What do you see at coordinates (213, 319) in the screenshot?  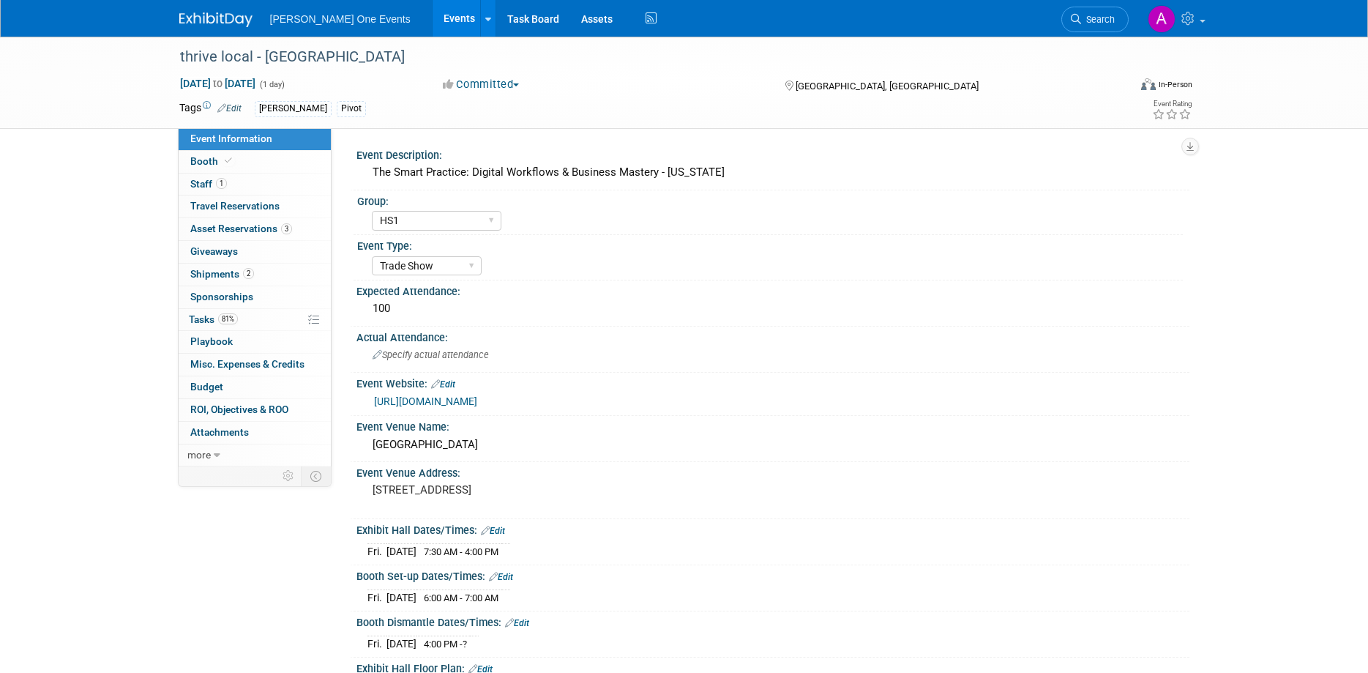 I see `span: Tasks` at bounding box center [213, 319].